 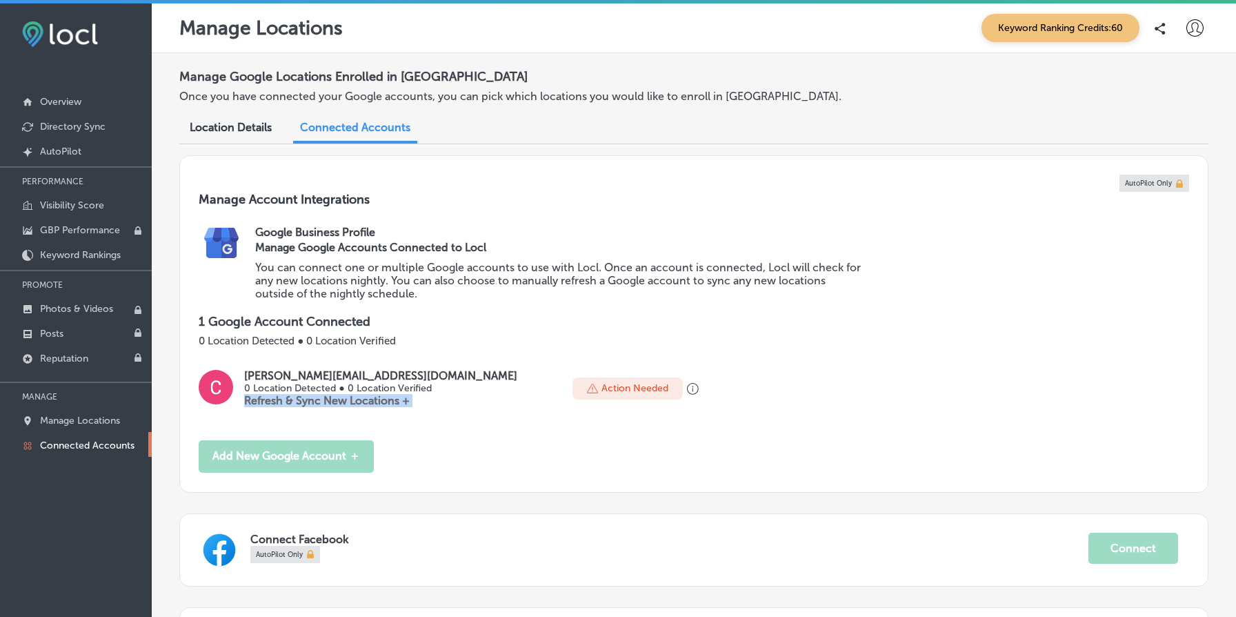 I want to click on p: Refresh & Sync New Locations +, so click(x=381, y=400).